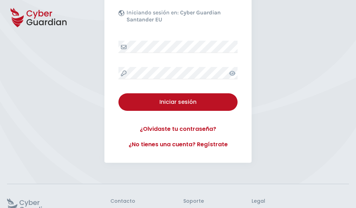  I want to click on a: ¿Olvidaste tu contraseña?, so click(178, 129).